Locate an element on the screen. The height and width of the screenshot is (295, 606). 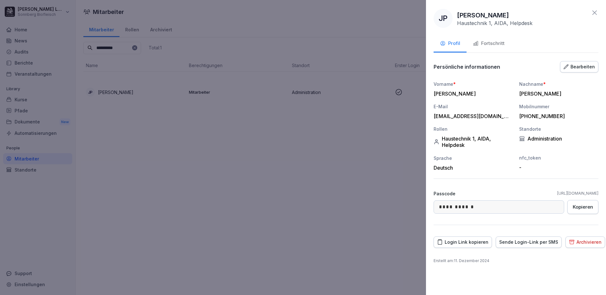
div: Profil is located at coordinates (450, 43).